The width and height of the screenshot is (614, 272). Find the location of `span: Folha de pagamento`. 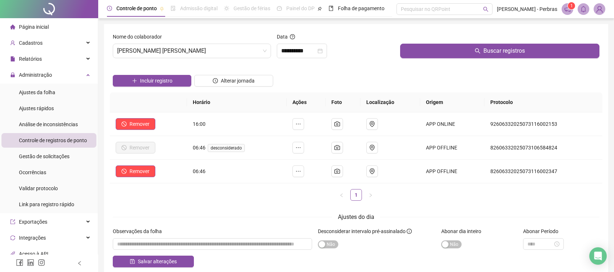

span: Folha de pagamento is located at coordinates (361, 8).